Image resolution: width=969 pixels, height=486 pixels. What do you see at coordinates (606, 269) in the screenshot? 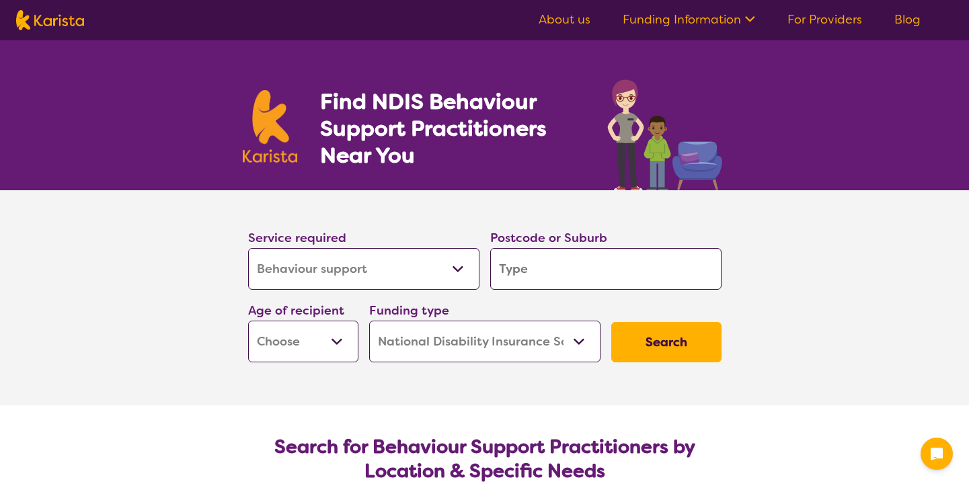
I see `input: Type` at bounding box center [606, 269].